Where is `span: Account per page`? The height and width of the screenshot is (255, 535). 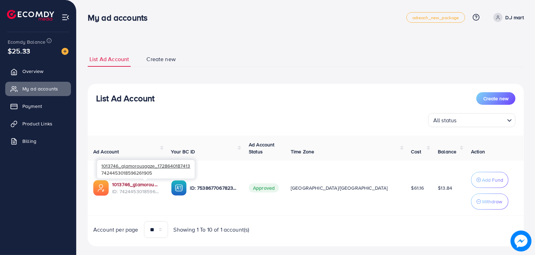
span: Account per page is located at coordinates (116, 230).